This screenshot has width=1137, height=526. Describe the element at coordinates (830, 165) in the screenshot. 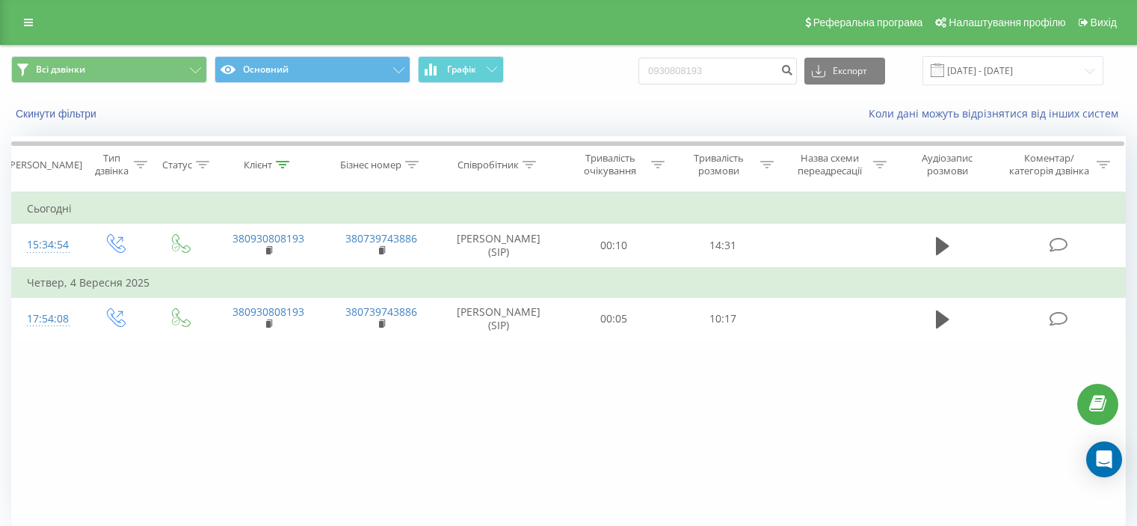

I see `div: Назва схеми переадресації` at that location.